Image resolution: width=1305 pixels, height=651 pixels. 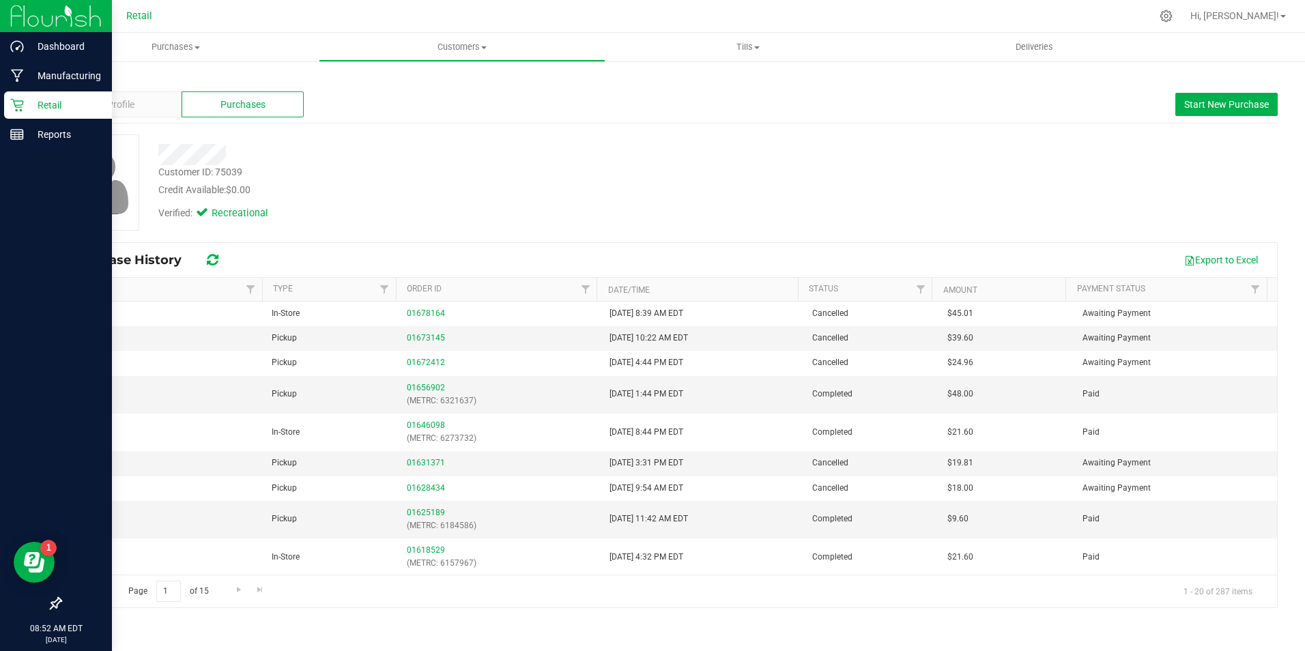 What do you see at coordinates (1226, 104) in the screenshot?
I see `button: Start New Purchase` at bounding box center [1226, 104].